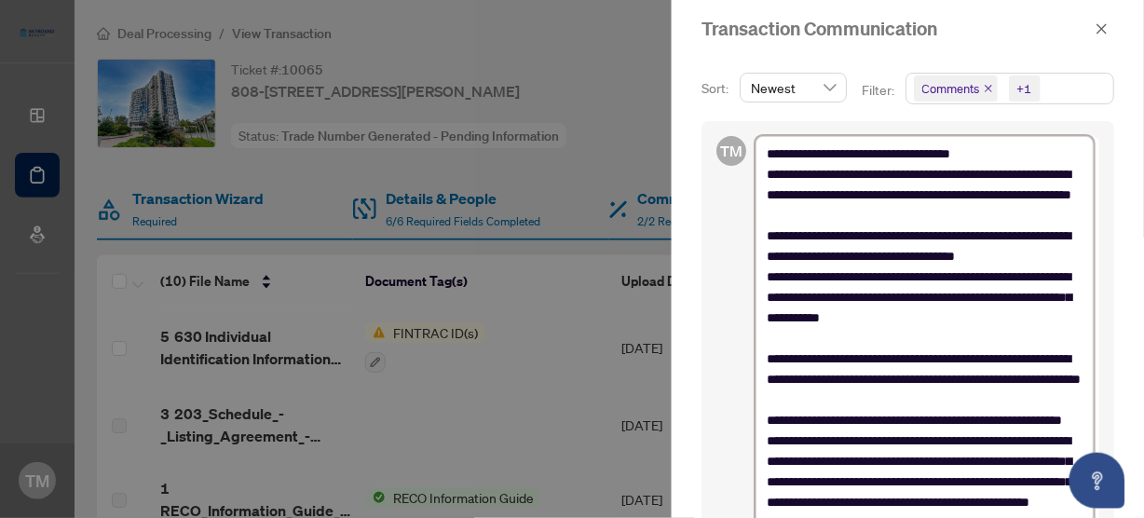 The image size is (1144, 518). What do you see at coordinates (1097, 481) in the screenshot?
I see `button: Open asap` at bounding box center [1097, 481].